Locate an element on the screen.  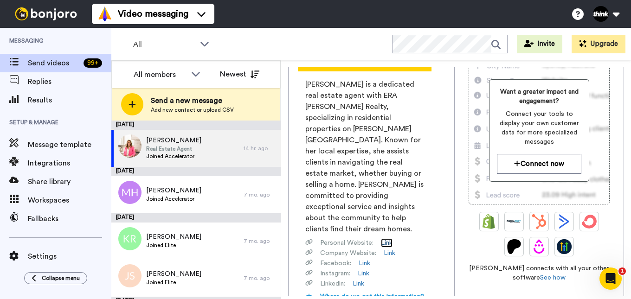
span: Real Estate Agent is located at coordinates (173, 149).